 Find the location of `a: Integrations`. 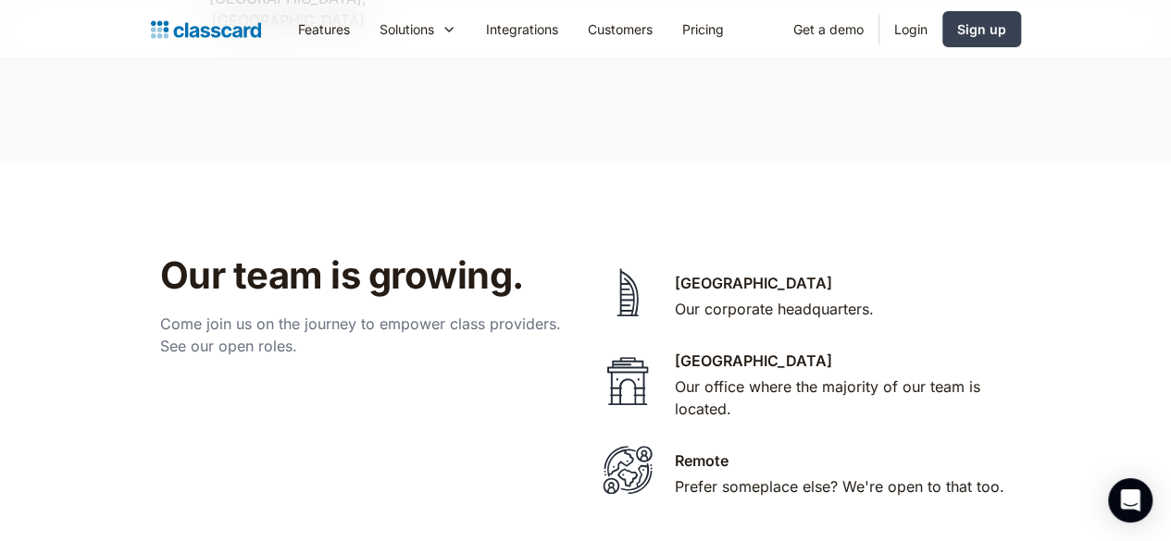

a: Integrations is located at coordinates (522, 29).